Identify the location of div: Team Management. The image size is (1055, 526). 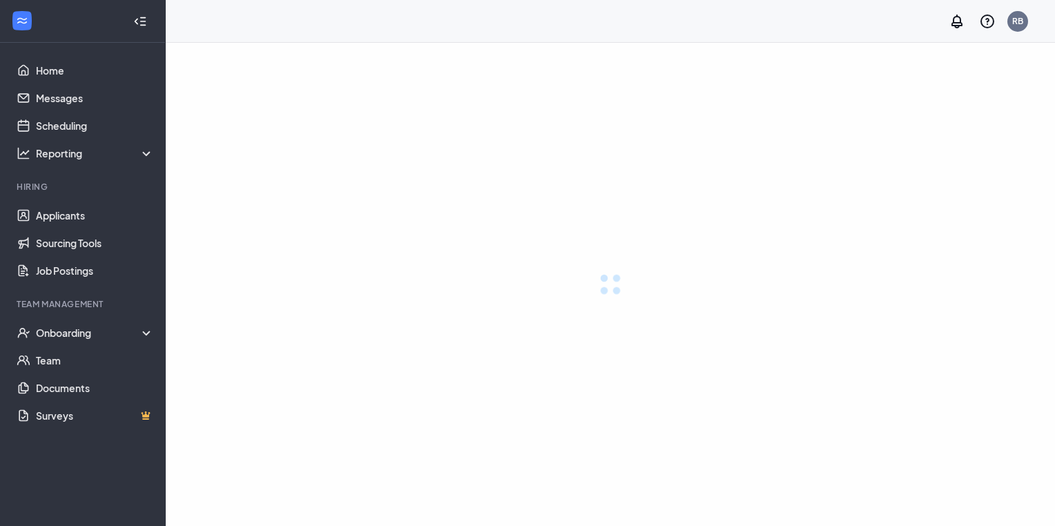
(84, 304).